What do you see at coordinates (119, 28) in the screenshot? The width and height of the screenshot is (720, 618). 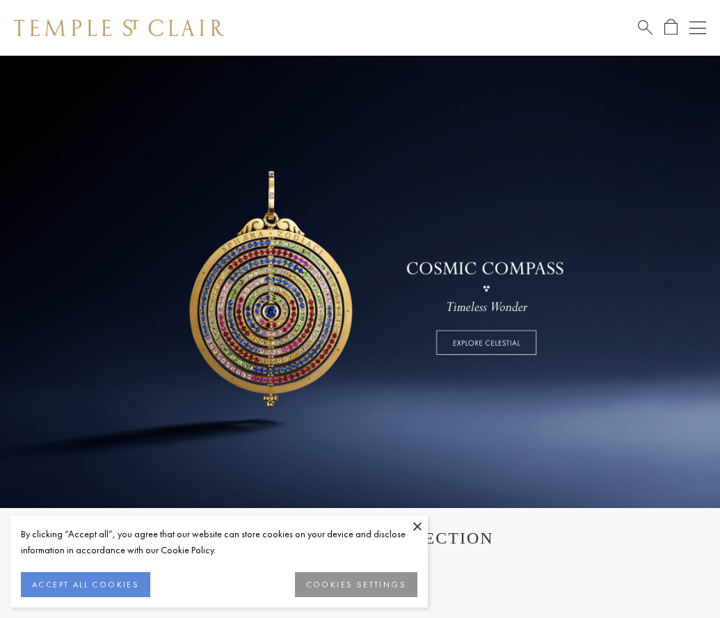 I see `img: Temple St. Clair` at bounding box center [119, 28].